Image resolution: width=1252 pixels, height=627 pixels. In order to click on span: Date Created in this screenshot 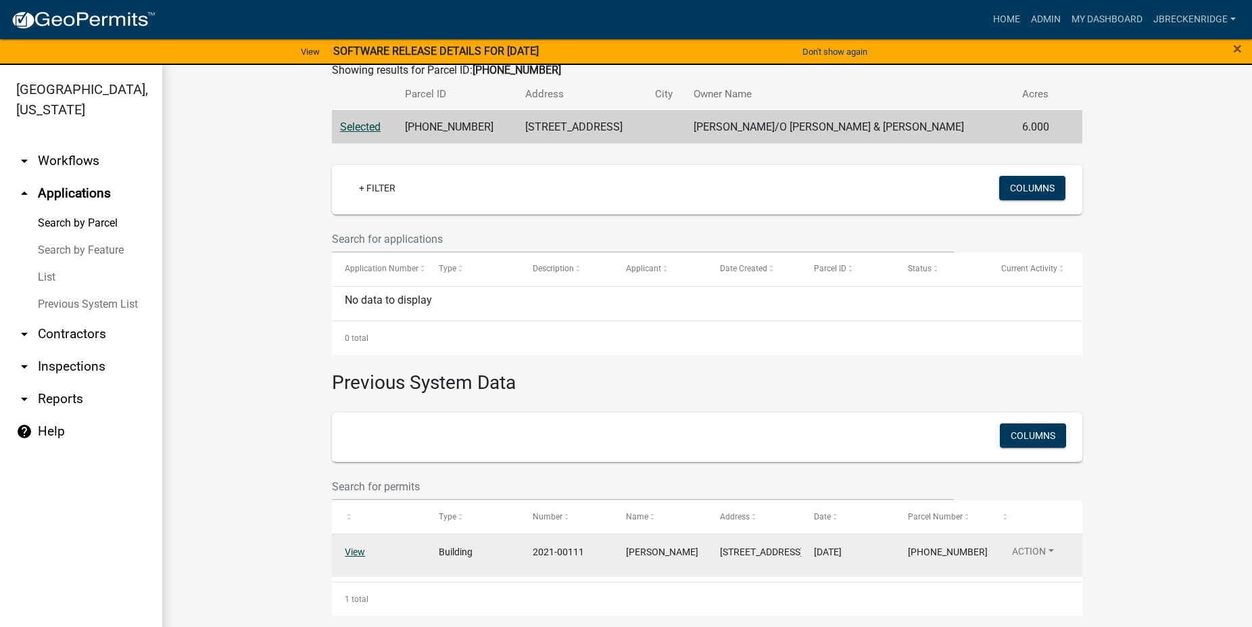, I will do `click(744, 268)`.